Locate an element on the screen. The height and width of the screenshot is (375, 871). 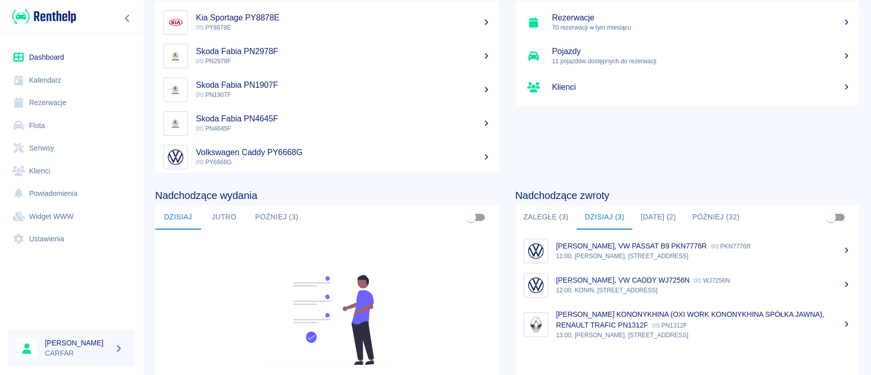
img: Fleet is located at coordinates (327, 320).